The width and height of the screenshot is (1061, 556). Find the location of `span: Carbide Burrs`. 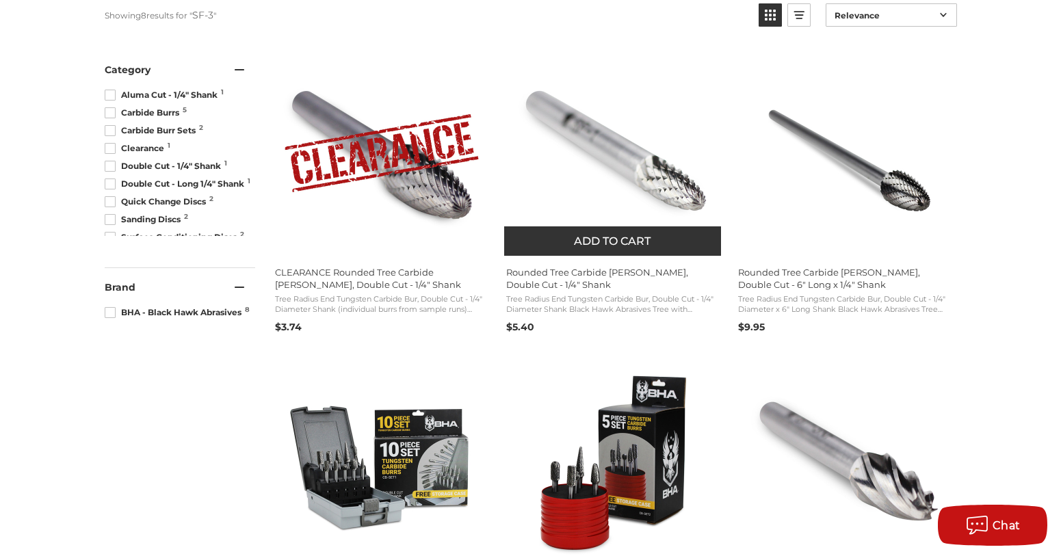

span: Carbide Burrs is located at coordinates (144, 113).